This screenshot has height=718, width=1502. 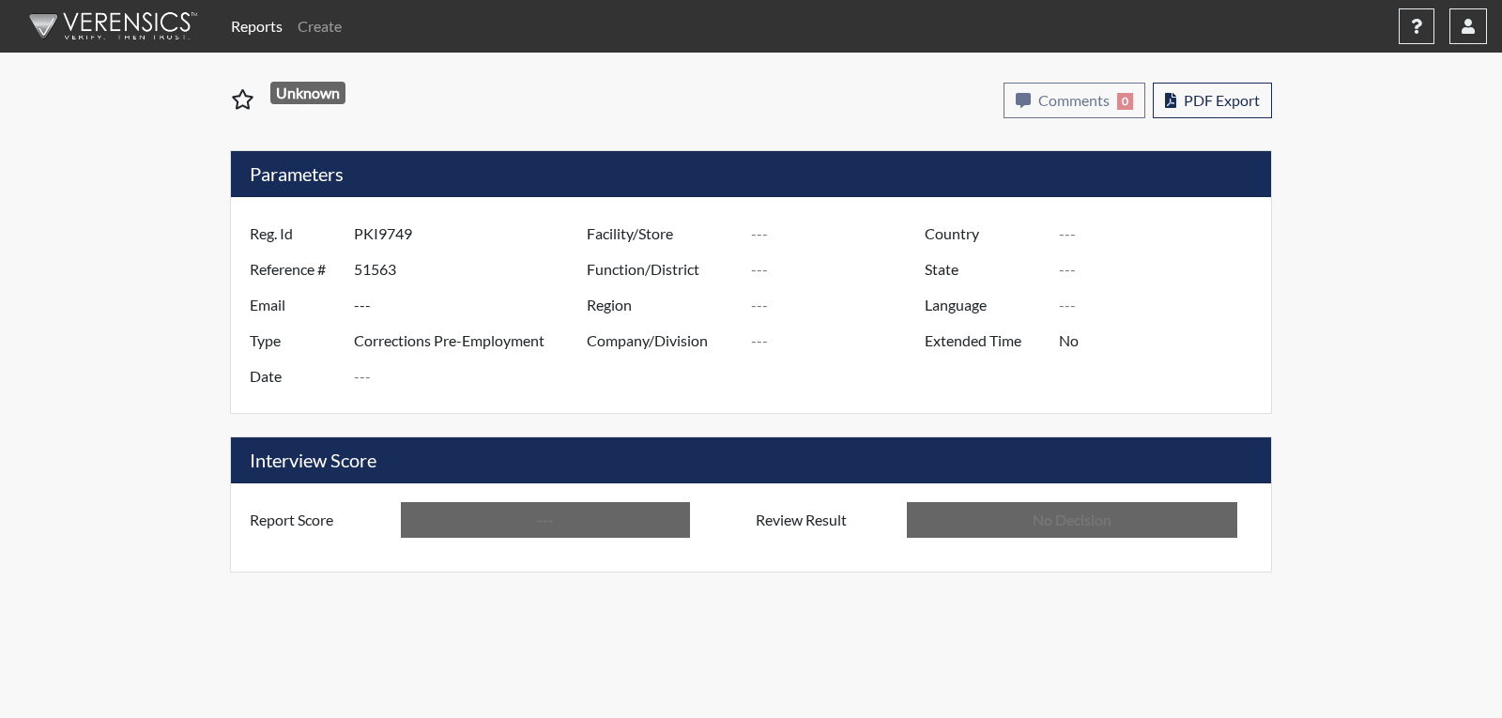 What do you see at coordinates (295, 234) in the screenshot?
I see `label: Reg. Id` at bounding box center [295, 234].